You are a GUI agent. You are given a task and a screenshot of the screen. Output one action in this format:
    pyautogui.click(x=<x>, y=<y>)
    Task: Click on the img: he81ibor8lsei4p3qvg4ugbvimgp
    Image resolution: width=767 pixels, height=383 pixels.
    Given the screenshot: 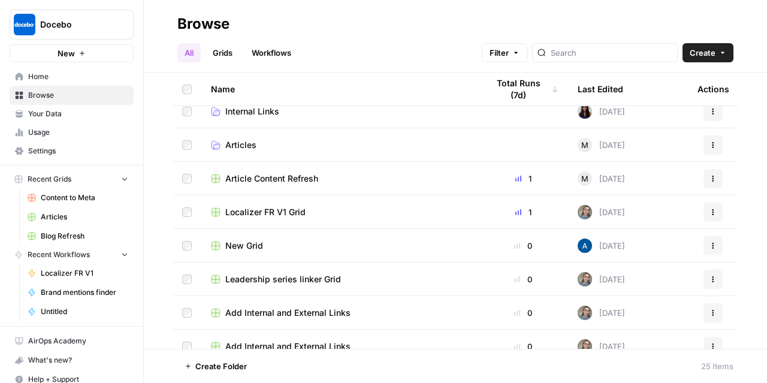 What is the action you would take?
    pyautogui.click(x=585, y=246)
    